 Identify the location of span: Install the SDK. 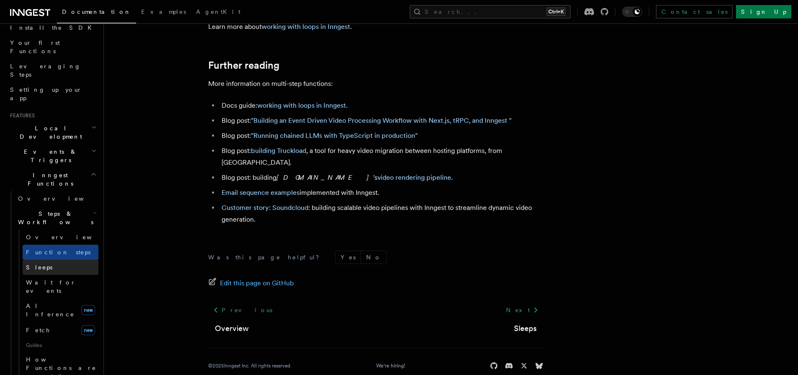
(53, 28).